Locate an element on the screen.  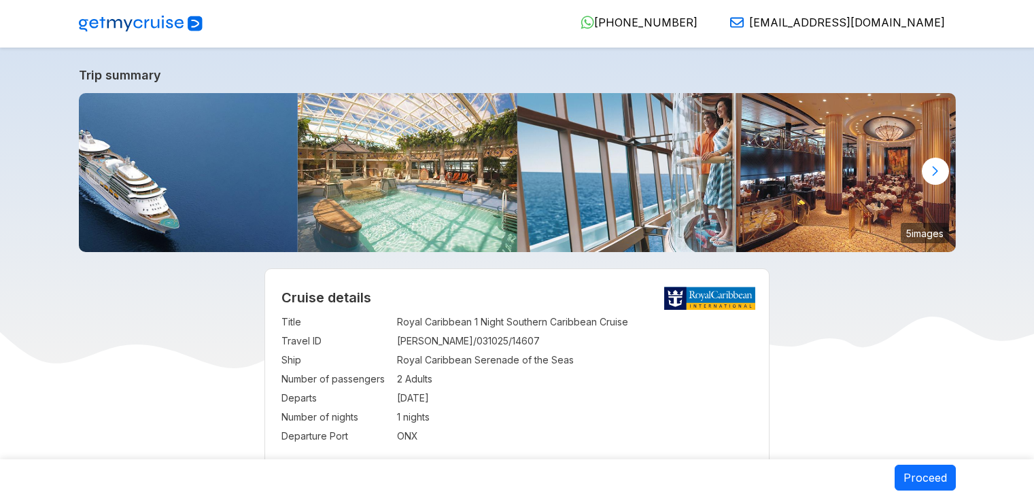
td: Royal Caribbean Serenade of the Seas is located at coordinates (574, 360).